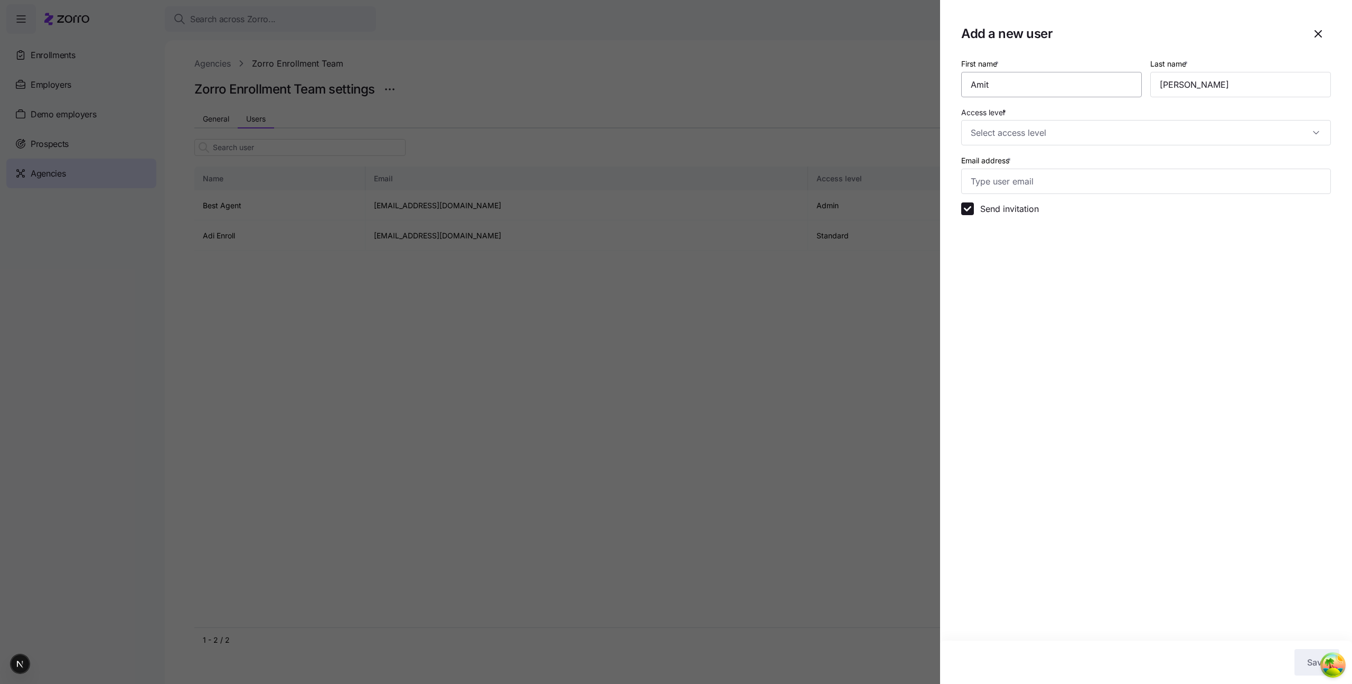 The height and width of the screenshot is (684, 1352). I want to click on label: Email address, so click(987, 161).